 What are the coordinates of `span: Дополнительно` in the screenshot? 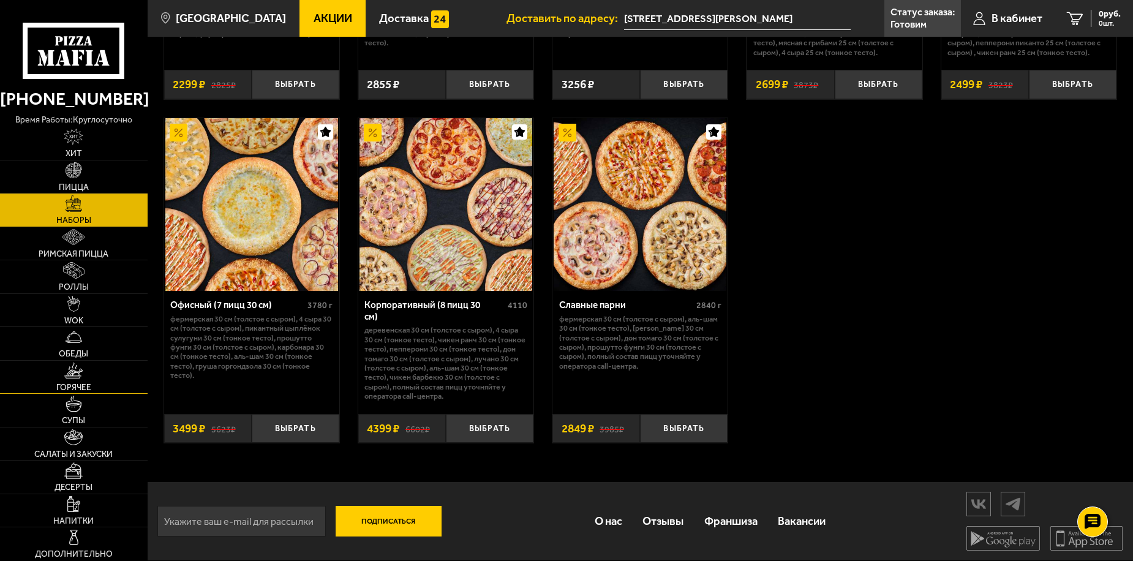 It's located at (73, 554).